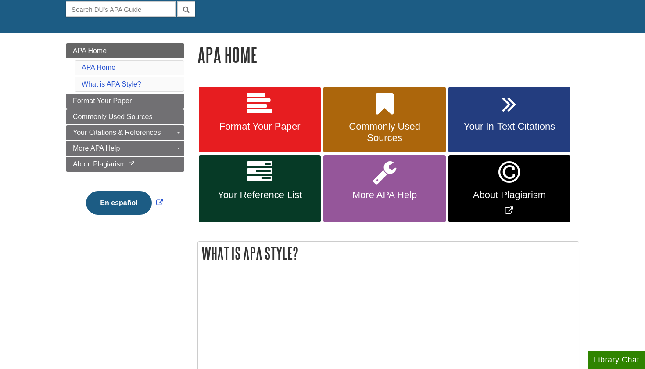 The image size is (645, 369). I want to click on i: This link opens in a new window, so click(131, 164).